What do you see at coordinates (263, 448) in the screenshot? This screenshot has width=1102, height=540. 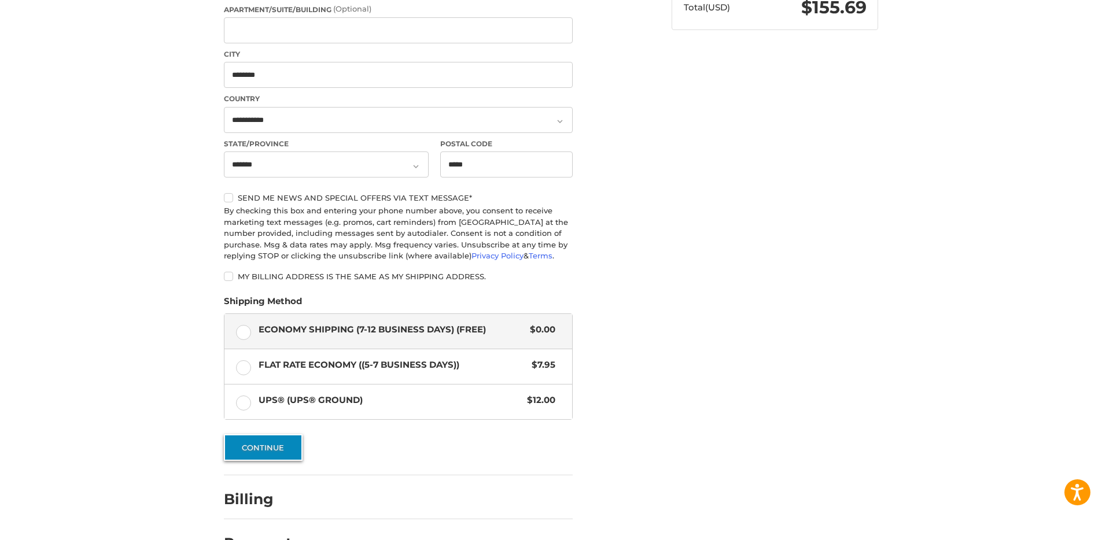 I see `button: Continue` at bounding box center [263, 448].